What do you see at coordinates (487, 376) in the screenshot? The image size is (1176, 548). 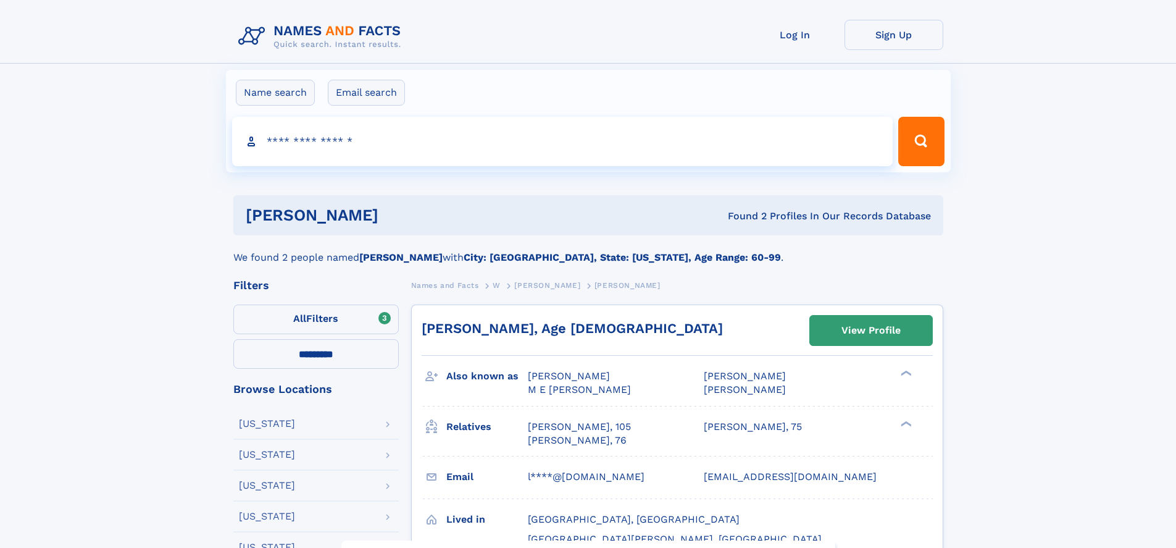 I see `h3: Also known as` at bounding box center [487, 376].